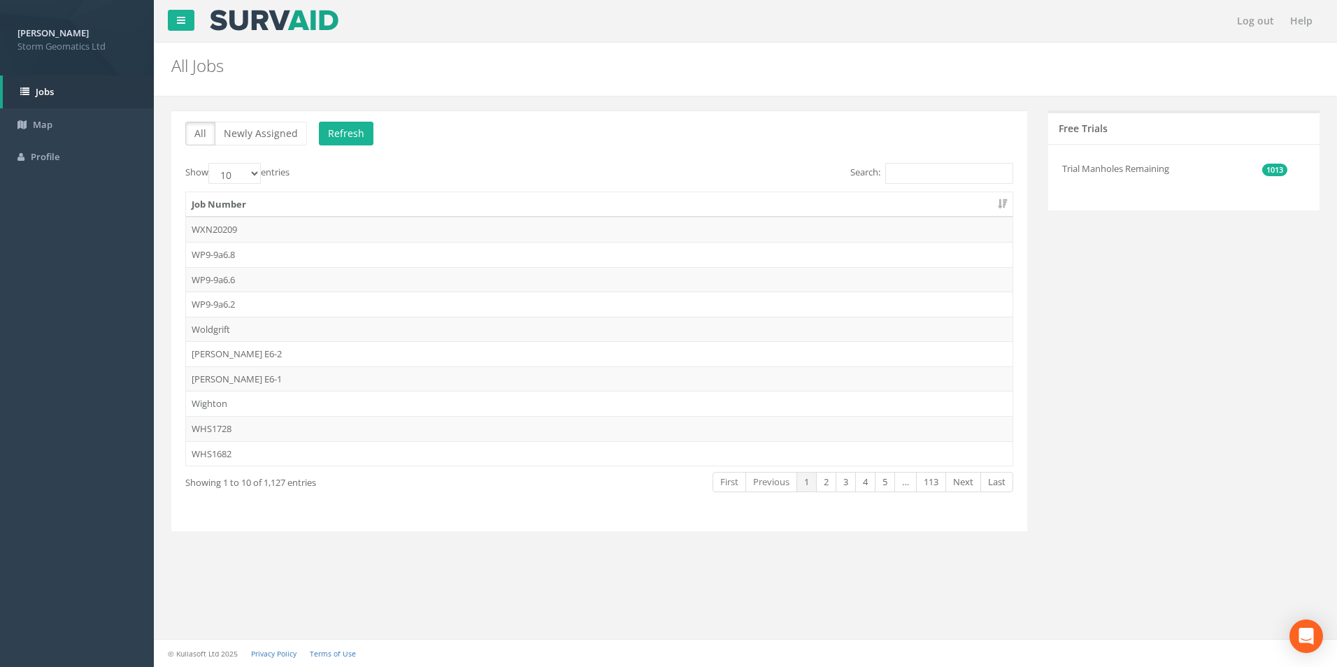 This screenshot has width=1337, height=667. What do you see at coordinates (1083, 128) in the screenshot?
I see `h5: Free Trials` at bounding box center [1083, 128].